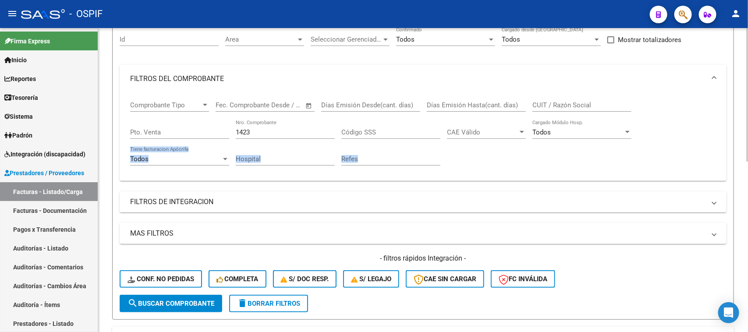  I want to click on button: Completa, so click(237, 279).